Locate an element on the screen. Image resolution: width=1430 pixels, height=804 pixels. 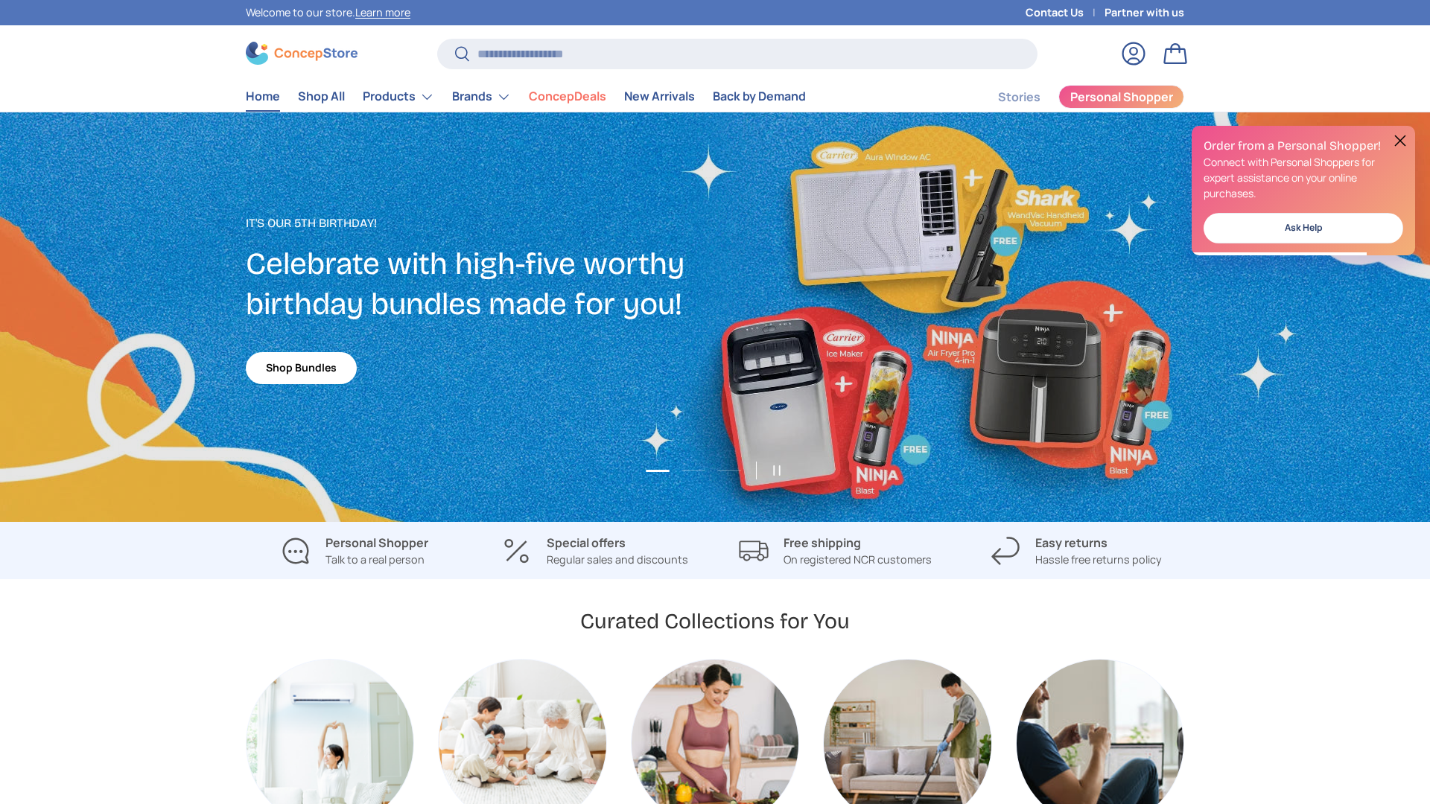
nav: Secondary is located at coordinates (1073, 97).